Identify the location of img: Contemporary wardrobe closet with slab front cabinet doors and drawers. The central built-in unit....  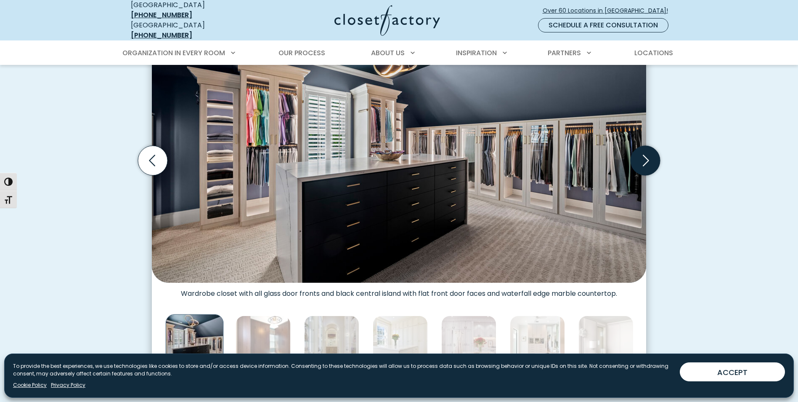
(537, 343).